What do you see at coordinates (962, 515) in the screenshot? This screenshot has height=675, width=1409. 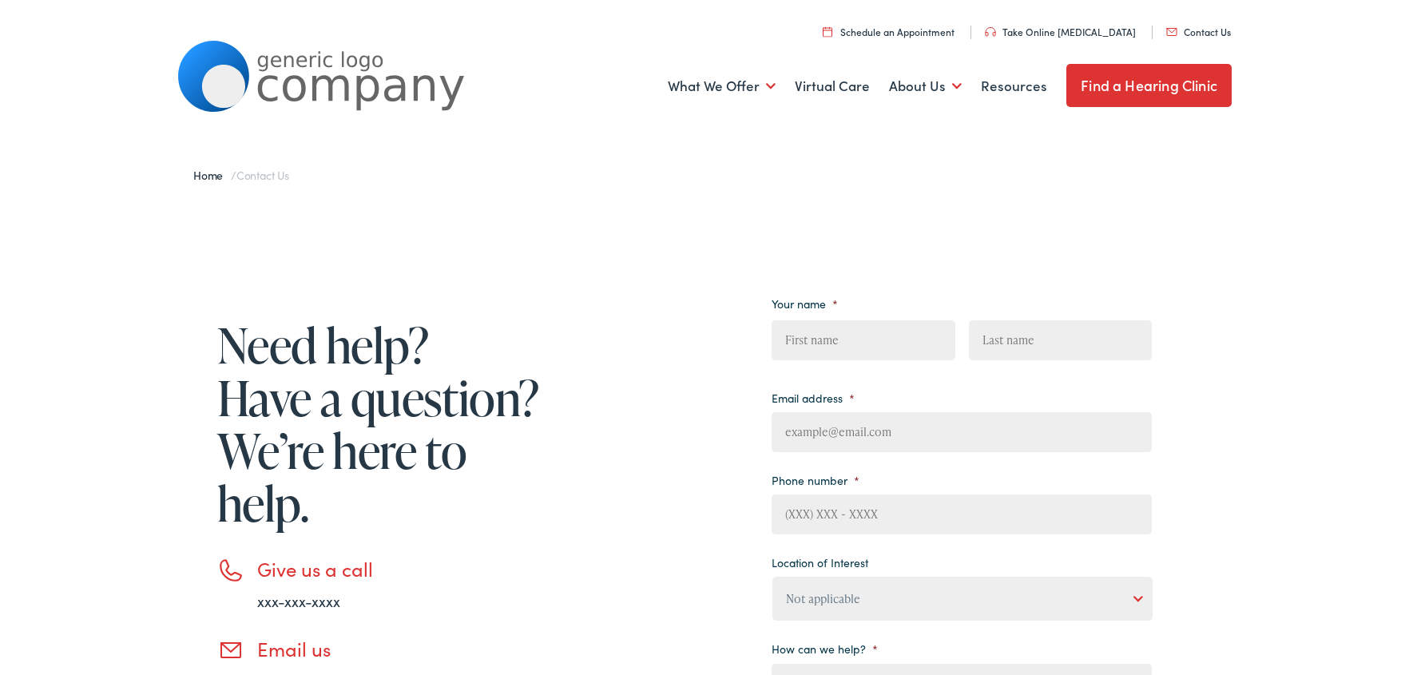 I see `input: (XXX) XXX - XXXX` at bounding box center [962, 515].